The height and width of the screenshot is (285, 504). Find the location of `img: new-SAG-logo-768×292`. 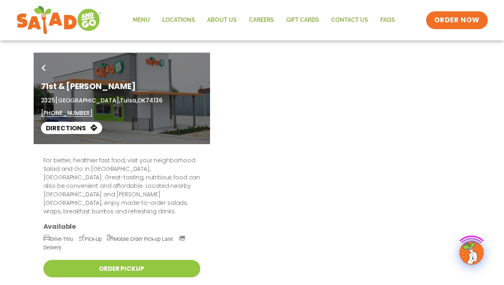

img: new-SAG-logo-768×292 is located at coordinates (59, 20).